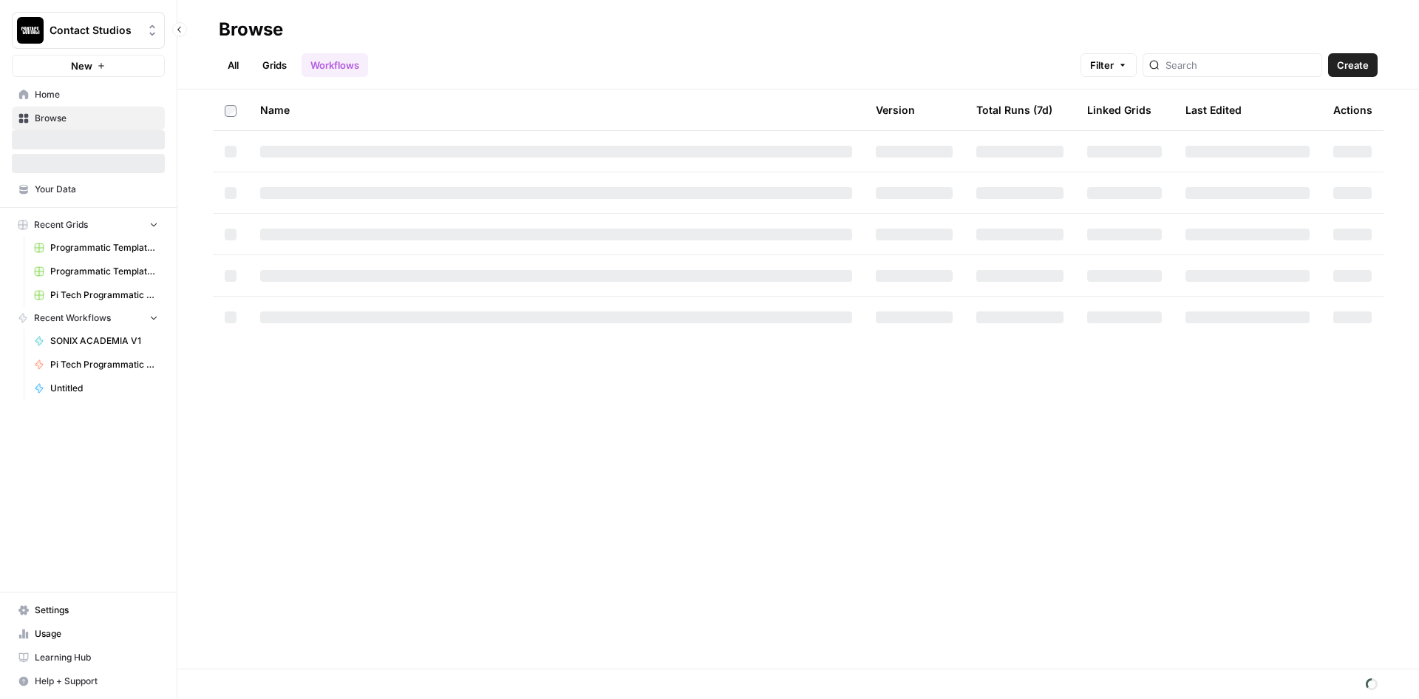 The height and width of the screenshot is (699, 1419). What do you see at coordinates (96, 271) in the screenshot?
I see `a: Programmatic Template [prompts_ai for] - AirOps - prompts_ai for.csv` at bounding box center [96, 271].